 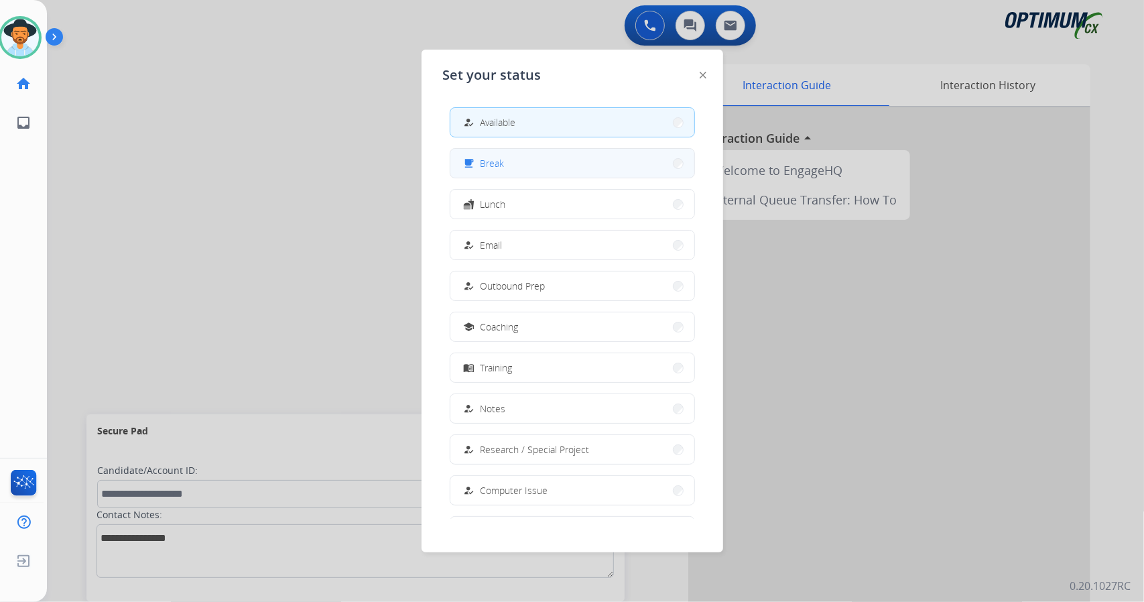 I want to click on mat-icon: menu_book, so click(x=468, y=367).